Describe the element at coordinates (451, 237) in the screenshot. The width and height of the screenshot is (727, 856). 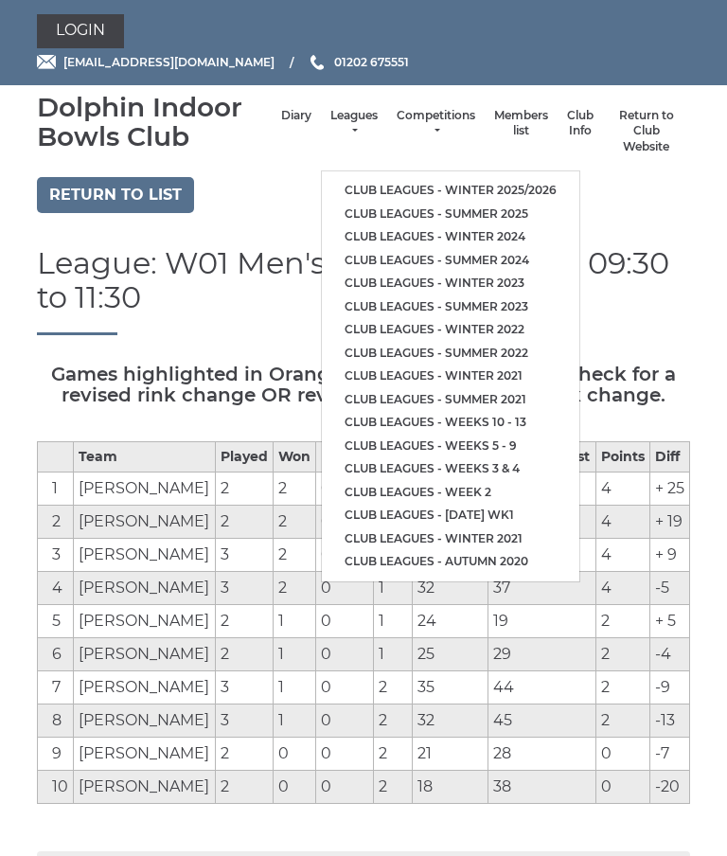
I see `a: Club leagues - Winter 2024` at that location.